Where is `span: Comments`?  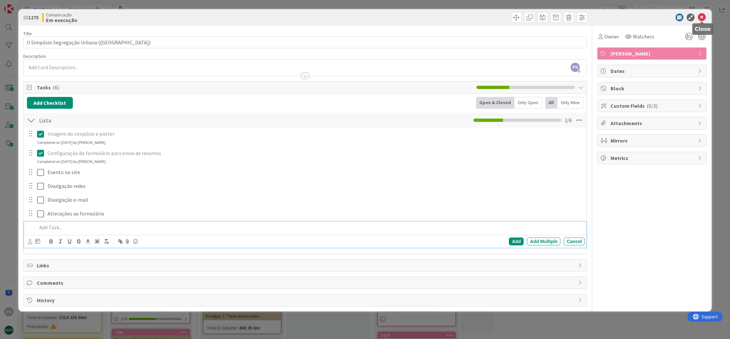
span: Comments is located at coordinates (306, 282).